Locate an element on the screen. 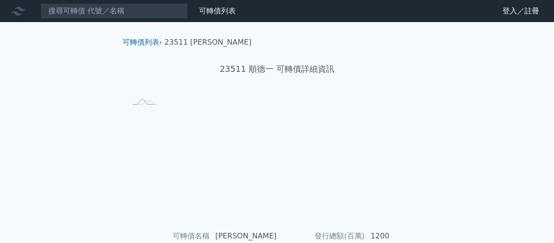  td: 發行總額(百萬) is located at coordinates (321, 236).